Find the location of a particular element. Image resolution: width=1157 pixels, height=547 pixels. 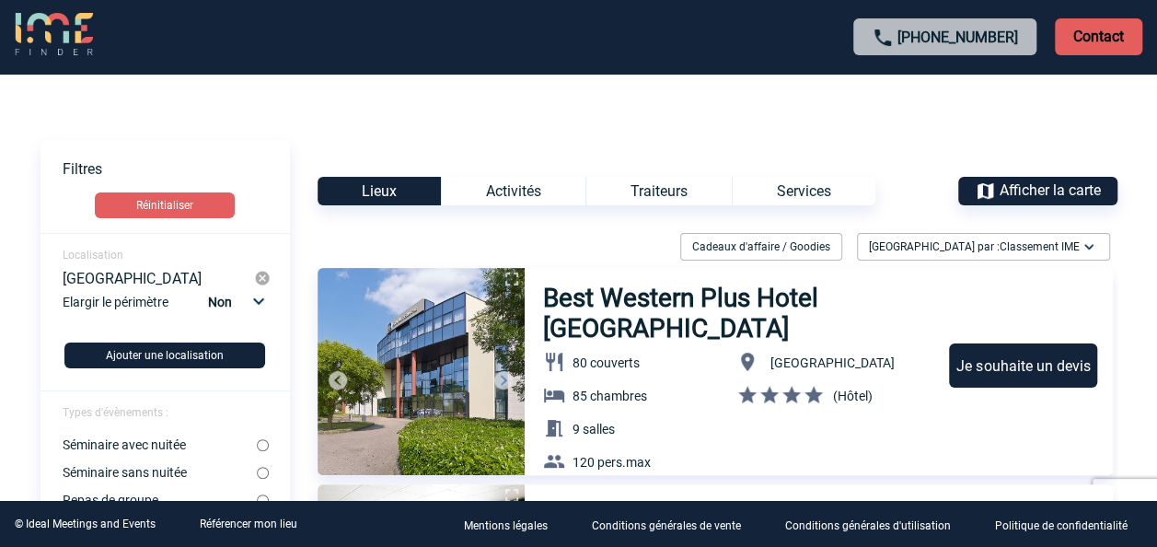

span: 85 chambres is located at coordinates (609, 396).